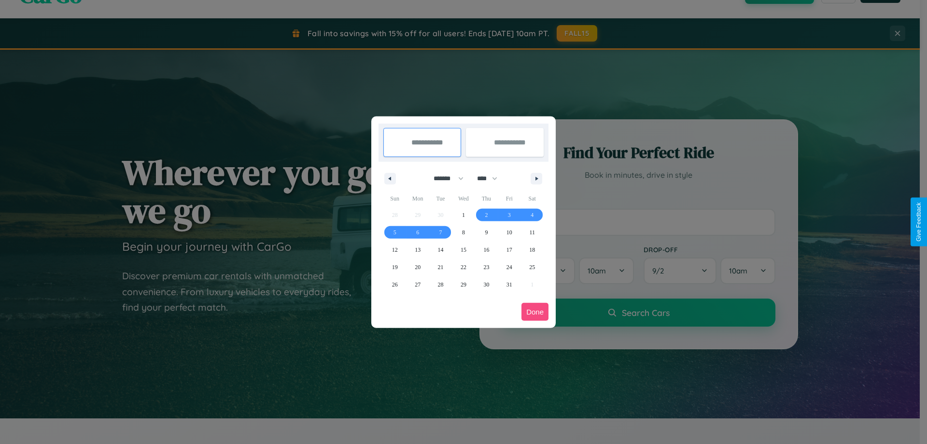 This screenshot has height=444, width=927. What do you see at coordinates (417, 198) in the screenshot?
I see `span: Mon` at bounding box center [417, 198].